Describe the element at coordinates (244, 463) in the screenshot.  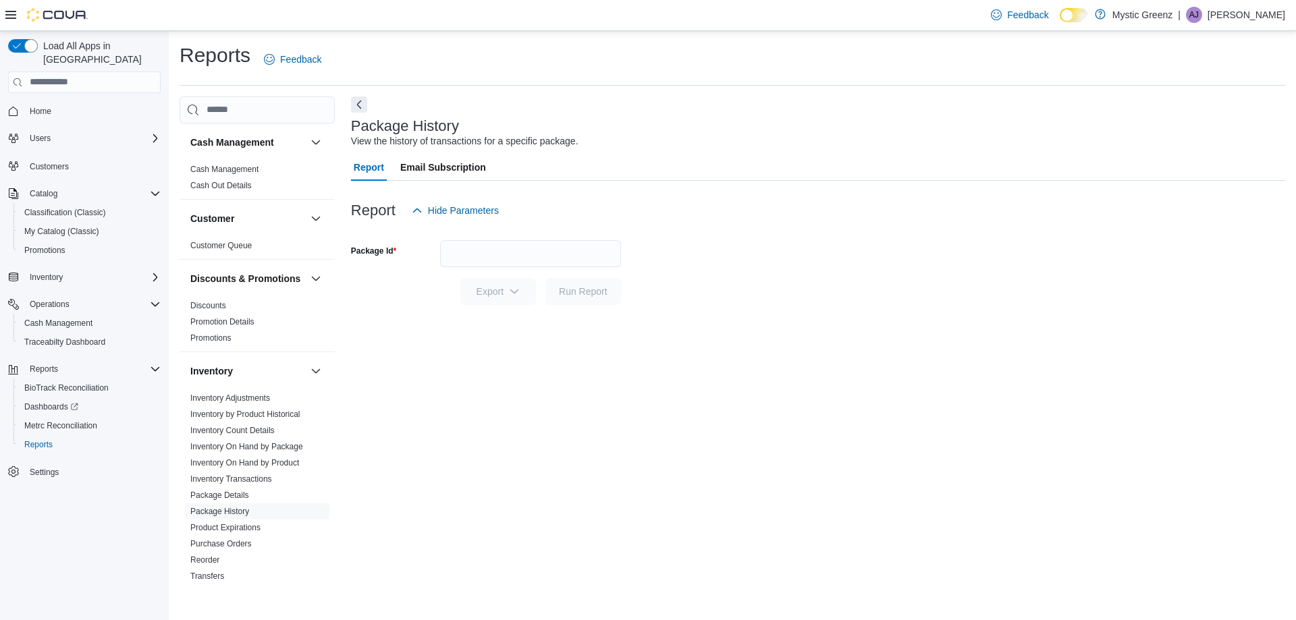
I see `span: Inventory On Hand by Product` at that location.